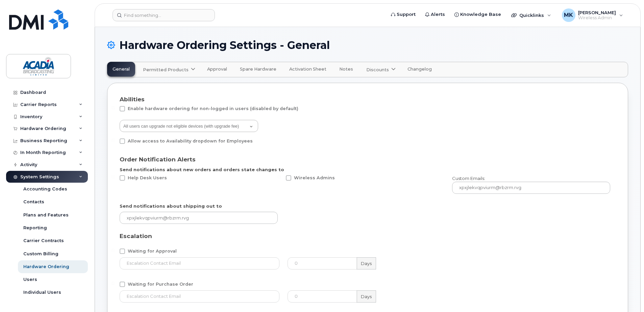 The width and height of the screenshot is (644, 312). I want to click on span: Spare Hardware, so click(258, 69).